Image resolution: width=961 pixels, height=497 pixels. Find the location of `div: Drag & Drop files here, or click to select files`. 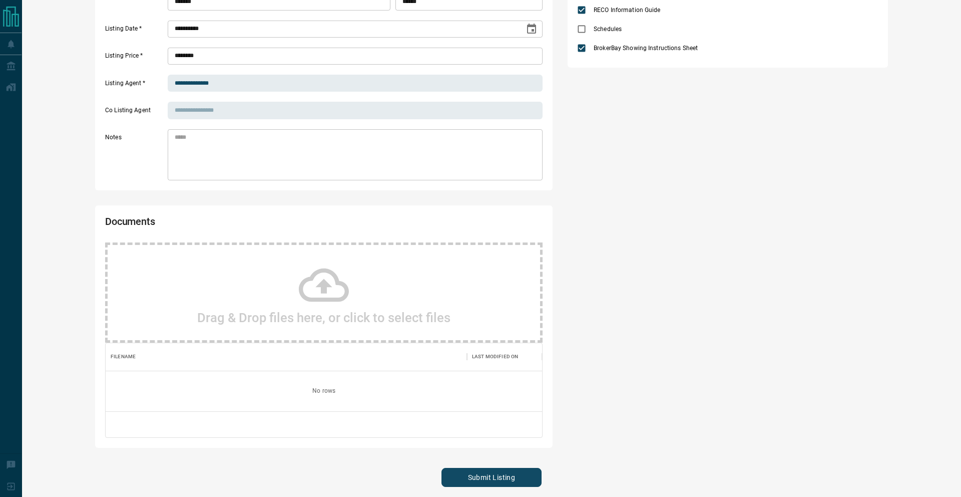

div: Drag & Drop files here, or click to select files is located at coordinates (324, 292).